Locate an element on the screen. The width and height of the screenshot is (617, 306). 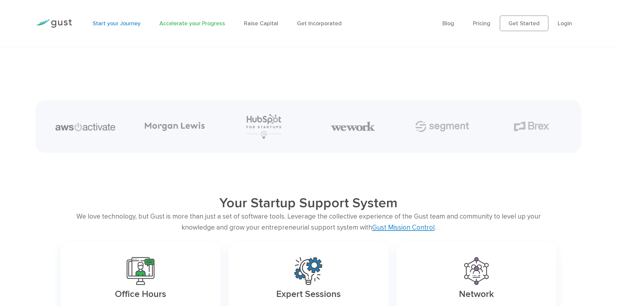
a: Login is located at coordinates (565, 23).